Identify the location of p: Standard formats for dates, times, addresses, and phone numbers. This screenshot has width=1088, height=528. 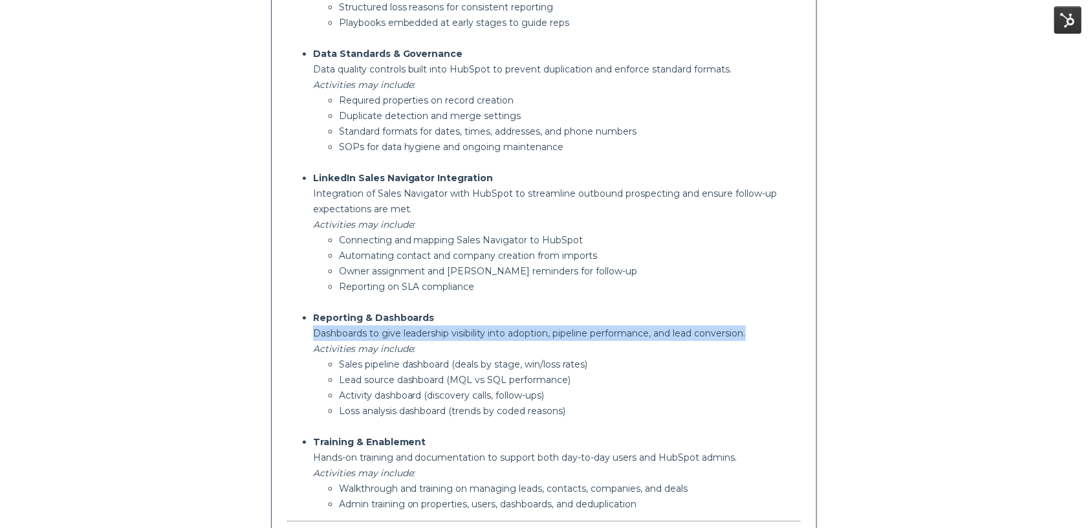
(570, 131).